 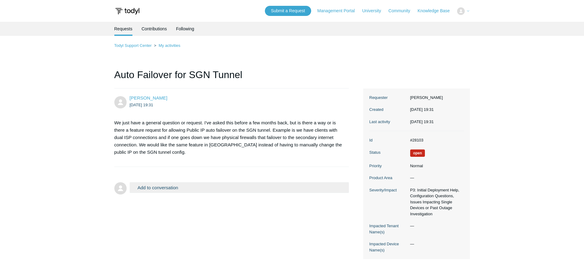 I want to click on dt: Requester, so click(x=388, y=98).